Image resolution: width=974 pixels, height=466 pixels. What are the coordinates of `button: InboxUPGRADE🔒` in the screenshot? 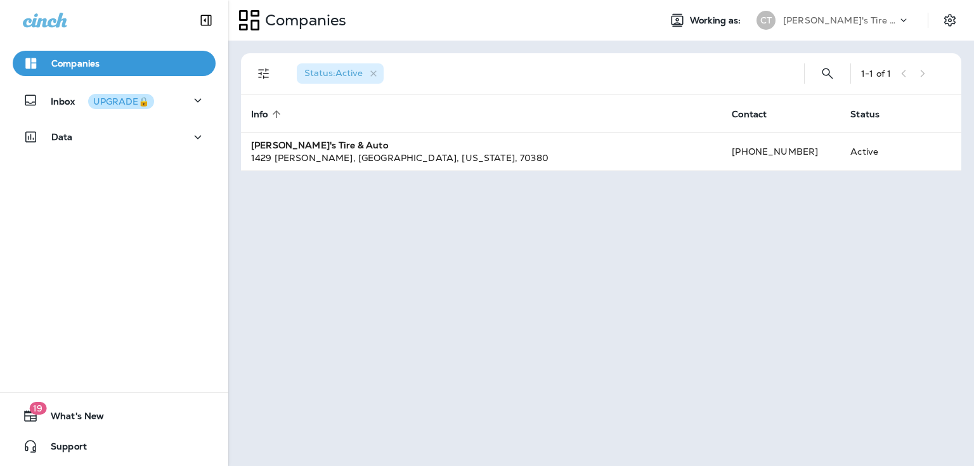 It's located at (114, 100).